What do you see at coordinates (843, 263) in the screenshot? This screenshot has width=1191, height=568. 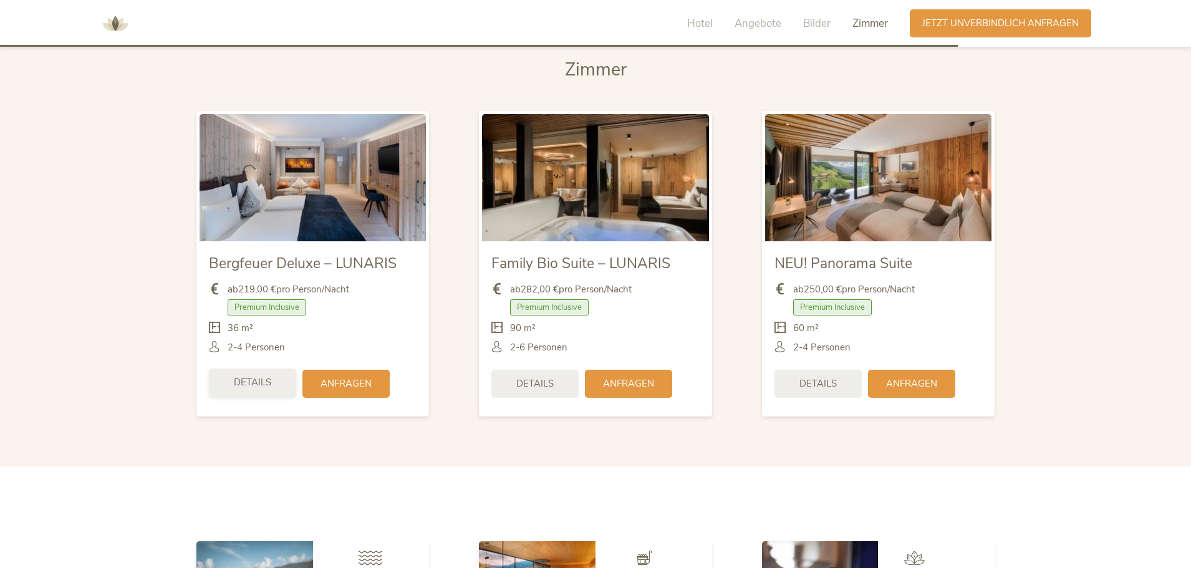 I see `span: NEU! Panorama Suite` at bounding box center [843, 263].